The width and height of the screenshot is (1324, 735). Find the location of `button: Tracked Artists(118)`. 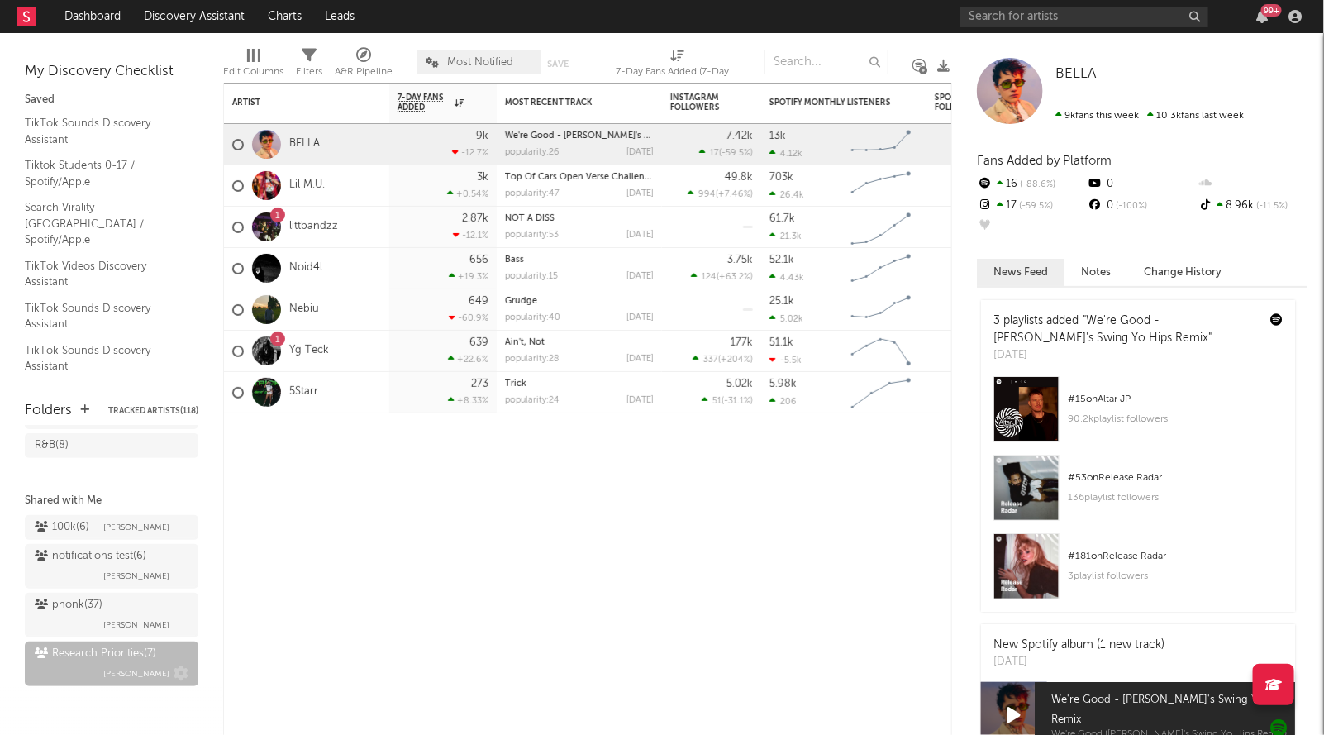

button: Tracked Artists(118) is located at coordinates (153, 411).